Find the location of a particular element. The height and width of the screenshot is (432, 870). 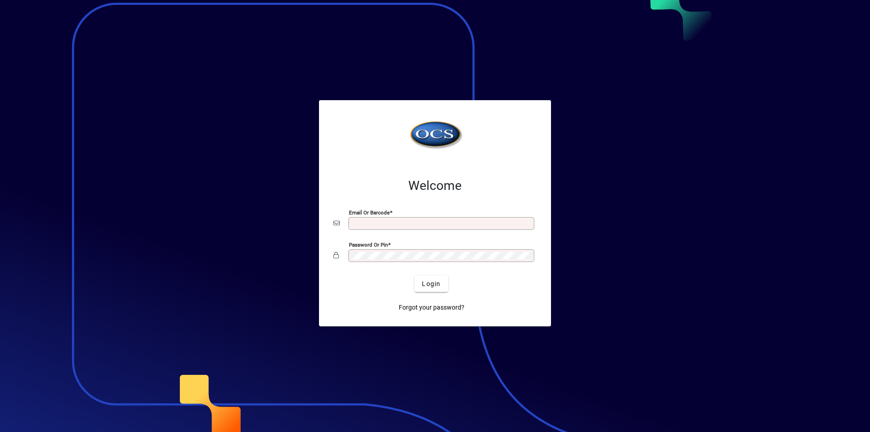

button: Login is located at coordinates (431, 284).